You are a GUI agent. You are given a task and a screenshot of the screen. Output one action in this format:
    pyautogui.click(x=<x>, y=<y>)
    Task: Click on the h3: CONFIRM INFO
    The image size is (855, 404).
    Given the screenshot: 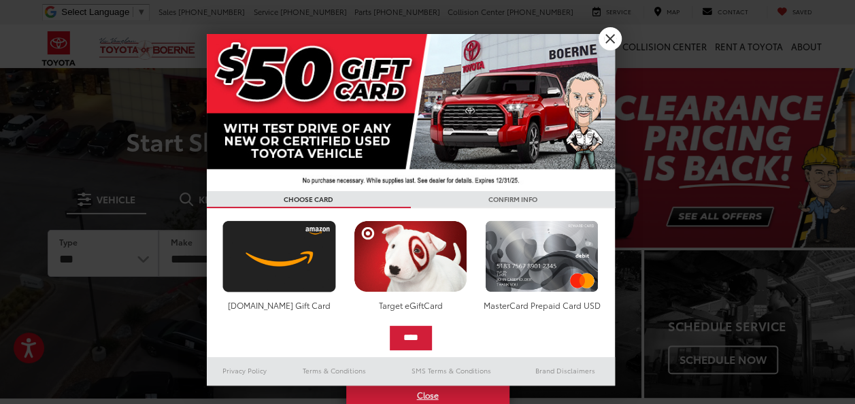 What is the action you would take?
    pyautogui.click(x=513, y=199)
    